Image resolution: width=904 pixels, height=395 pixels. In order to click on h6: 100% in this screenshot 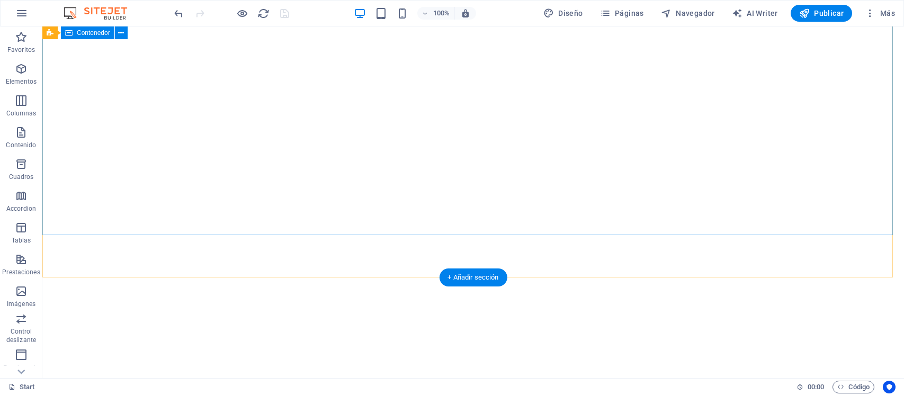, I will do `click(442, 13)`.